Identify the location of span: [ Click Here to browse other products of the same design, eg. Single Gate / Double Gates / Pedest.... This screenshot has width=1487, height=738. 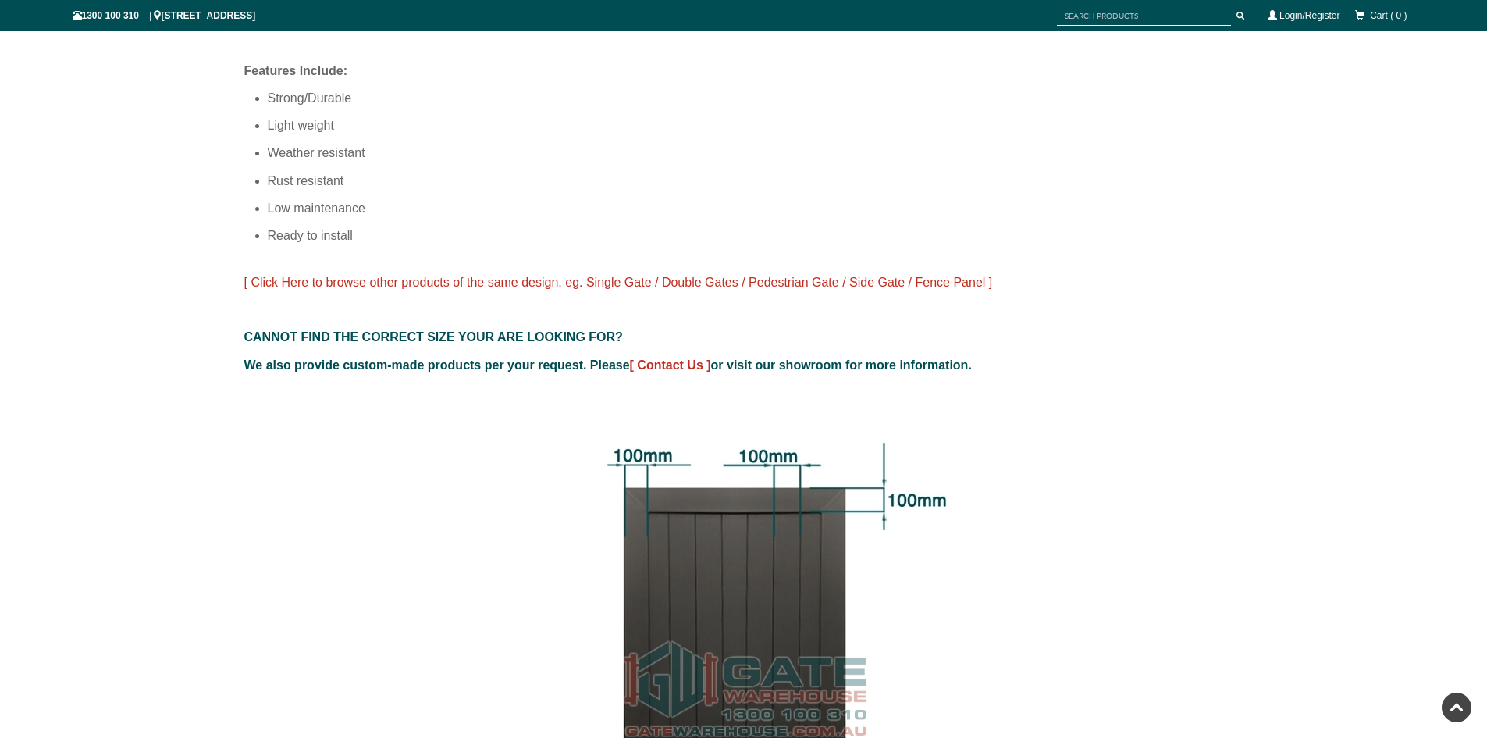
(618, 282).